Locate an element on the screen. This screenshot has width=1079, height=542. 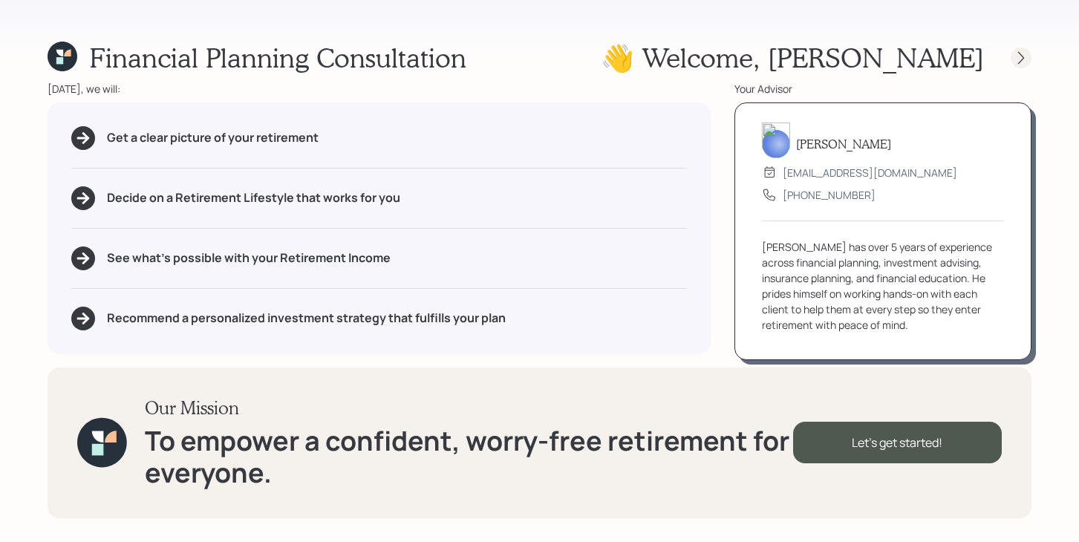
div: Your Advisor is located at coordinates (883, 88).